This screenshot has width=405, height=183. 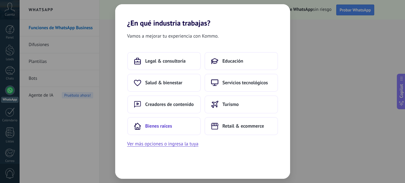 I want to click on button: Creadores de contenido, so click(x=164, y=105).